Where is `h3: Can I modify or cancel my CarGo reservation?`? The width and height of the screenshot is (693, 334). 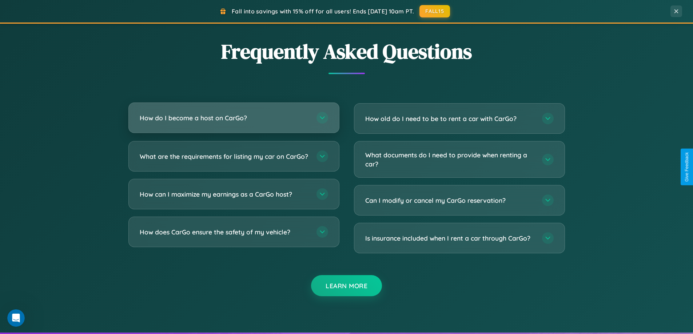
h3: Can I modify or cancel my CarGo reservation? is located at coordinates (450, 200).